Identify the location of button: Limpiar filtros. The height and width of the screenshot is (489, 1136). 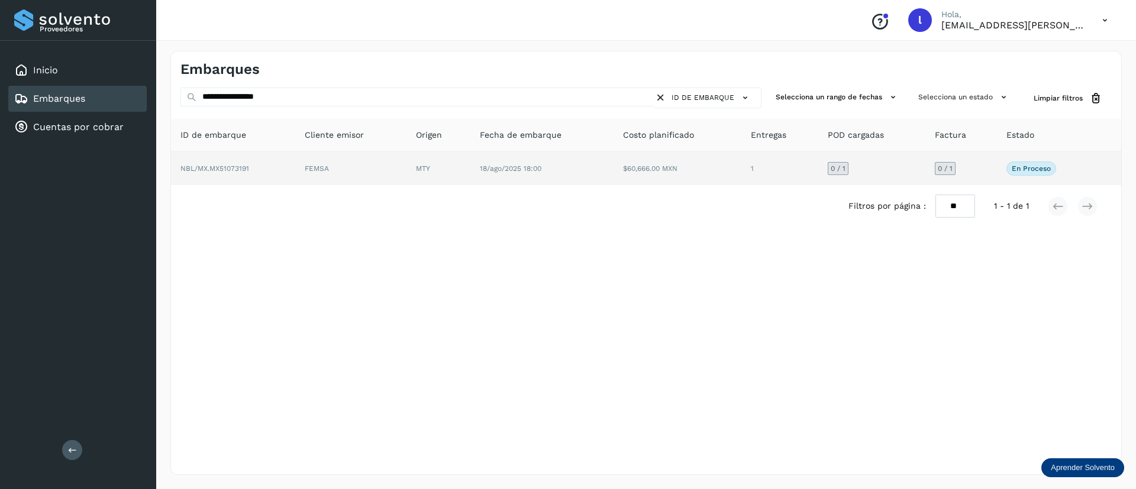
(1068, 98).